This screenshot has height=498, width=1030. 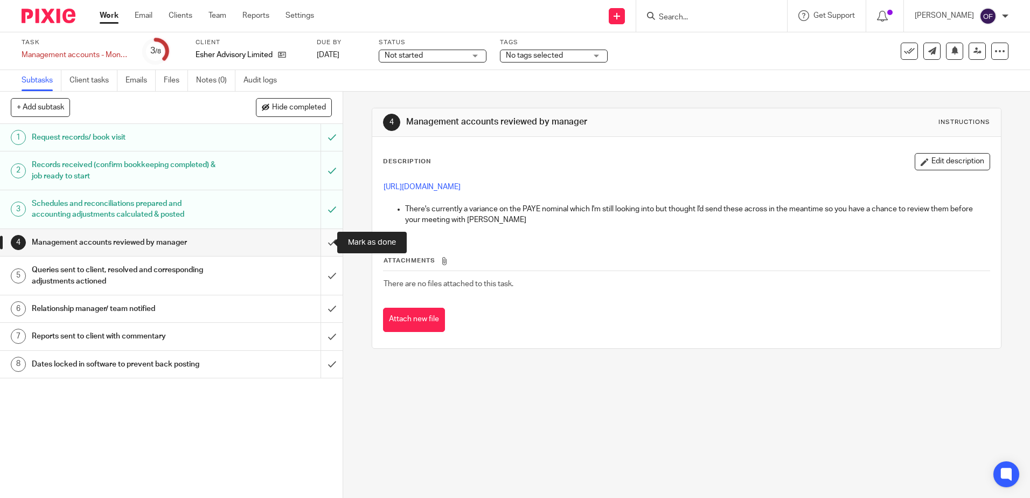 What do you see at coordinates (249, 43) in the screenshot?
I see `label: Client` at bounding box center [249, 43].